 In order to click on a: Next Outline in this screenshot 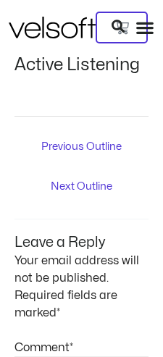, I will do `click(82, 188)`.